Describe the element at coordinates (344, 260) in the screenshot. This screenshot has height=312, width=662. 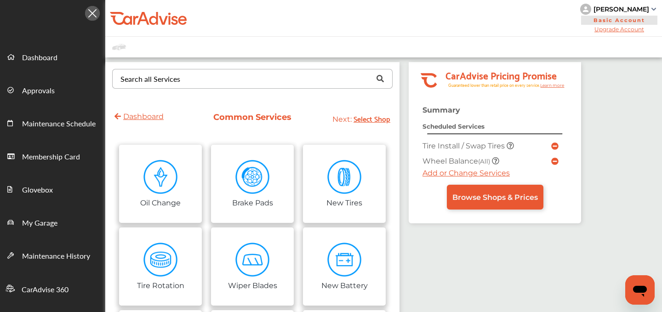
I see `img: NX+4s2Ya++R3Ya3rlPlcYdj2V9n9vqA38MHjAXQAAAABJRU5ErkJggg==` at that location.